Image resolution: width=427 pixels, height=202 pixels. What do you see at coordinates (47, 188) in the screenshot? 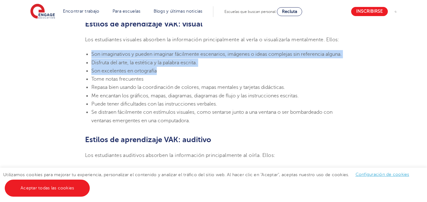
I see `font: Aceptar todas las cookies` at bounding box center [47, 188].